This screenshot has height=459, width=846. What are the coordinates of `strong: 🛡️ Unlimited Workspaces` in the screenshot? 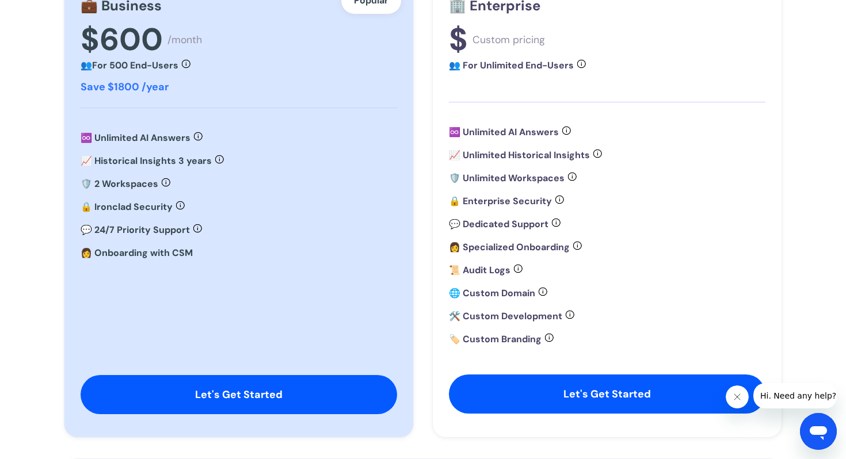 It's located at (506, 178).